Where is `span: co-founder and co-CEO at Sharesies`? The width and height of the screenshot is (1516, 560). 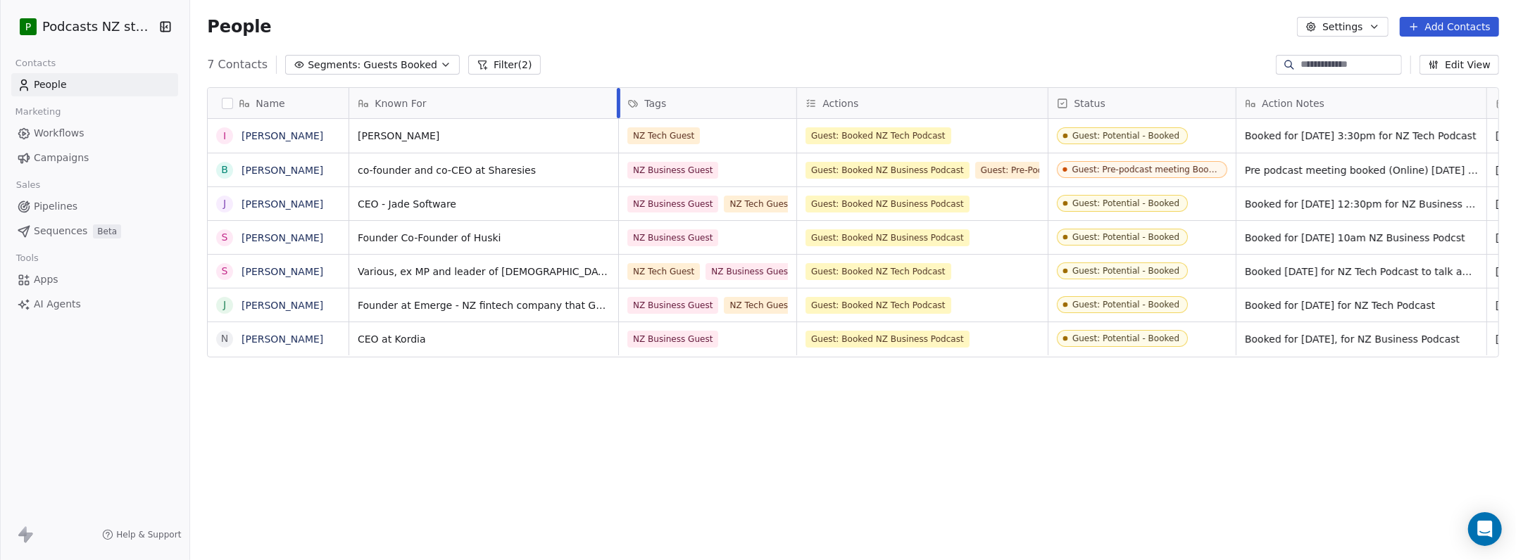 span: co-founder and co-CEO at Sharesies is located at coordinates (484, 170).